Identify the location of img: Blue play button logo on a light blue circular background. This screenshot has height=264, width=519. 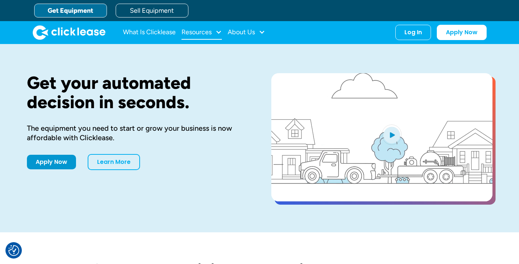
(392, 135).